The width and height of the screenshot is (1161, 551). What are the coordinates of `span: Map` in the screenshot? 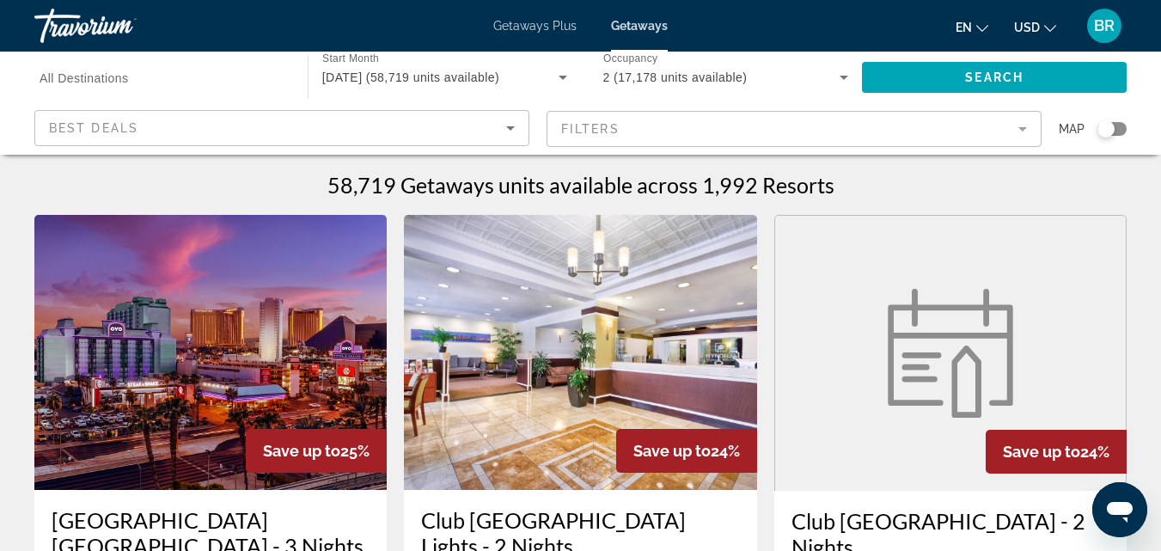 It's located at (1071, 129).